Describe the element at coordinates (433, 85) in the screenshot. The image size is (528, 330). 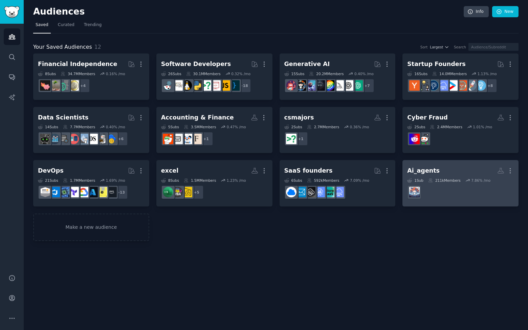
I see `img: Entrepreneurship` at that location.